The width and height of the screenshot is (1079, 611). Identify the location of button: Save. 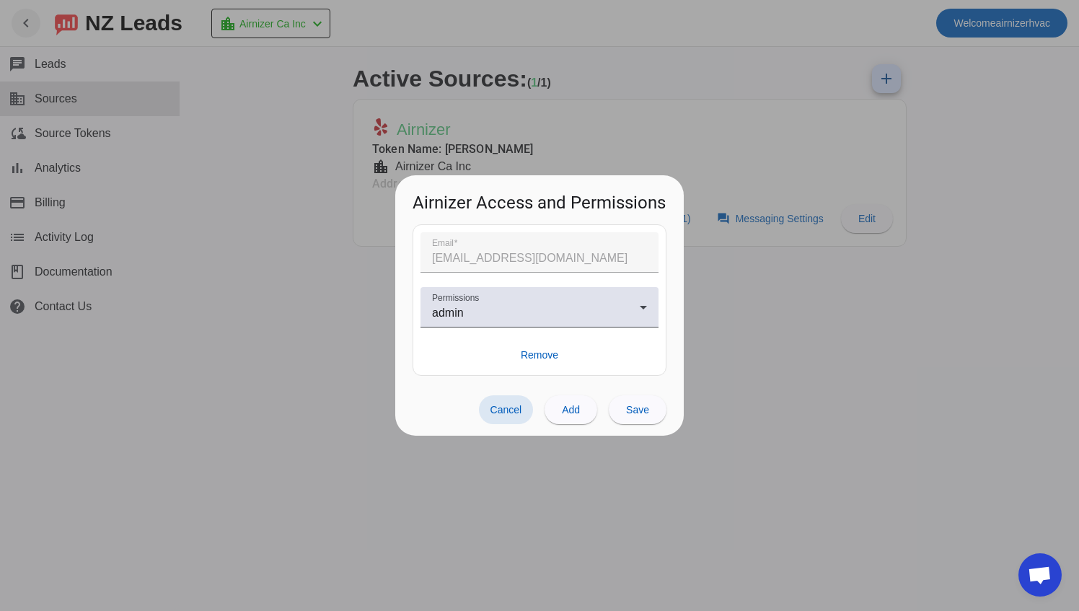
(637, 410).